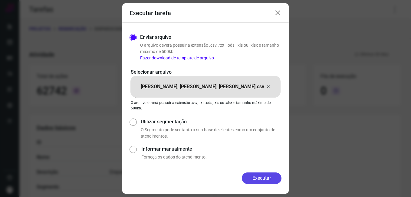 The image size is (411, 197). I want to click on p: O Segmento pode ser tanto a sua base de clientes como um conjunto de atendimentos., so click(211, 133).